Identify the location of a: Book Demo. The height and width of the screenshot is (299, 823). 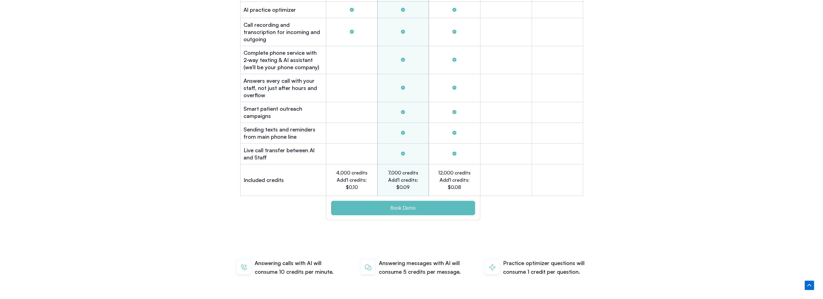
(403, 208).